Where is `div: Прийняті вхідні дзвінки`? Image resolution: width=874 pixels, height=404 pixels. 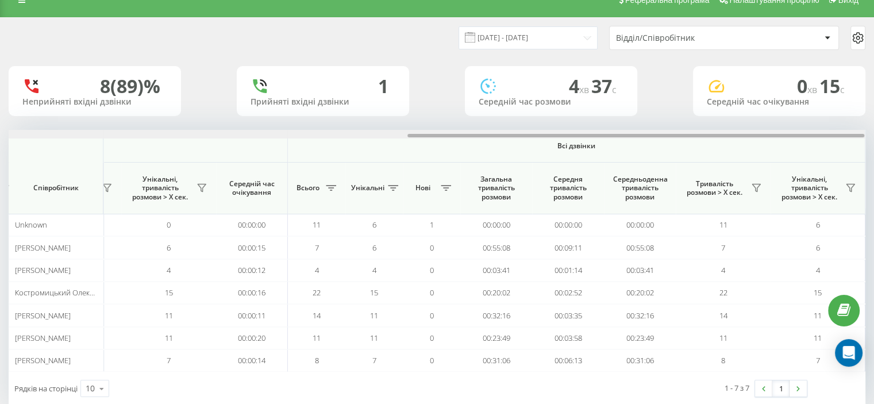
div: Прийняті вхідні дзвінки is located at coordinates (323, 102).